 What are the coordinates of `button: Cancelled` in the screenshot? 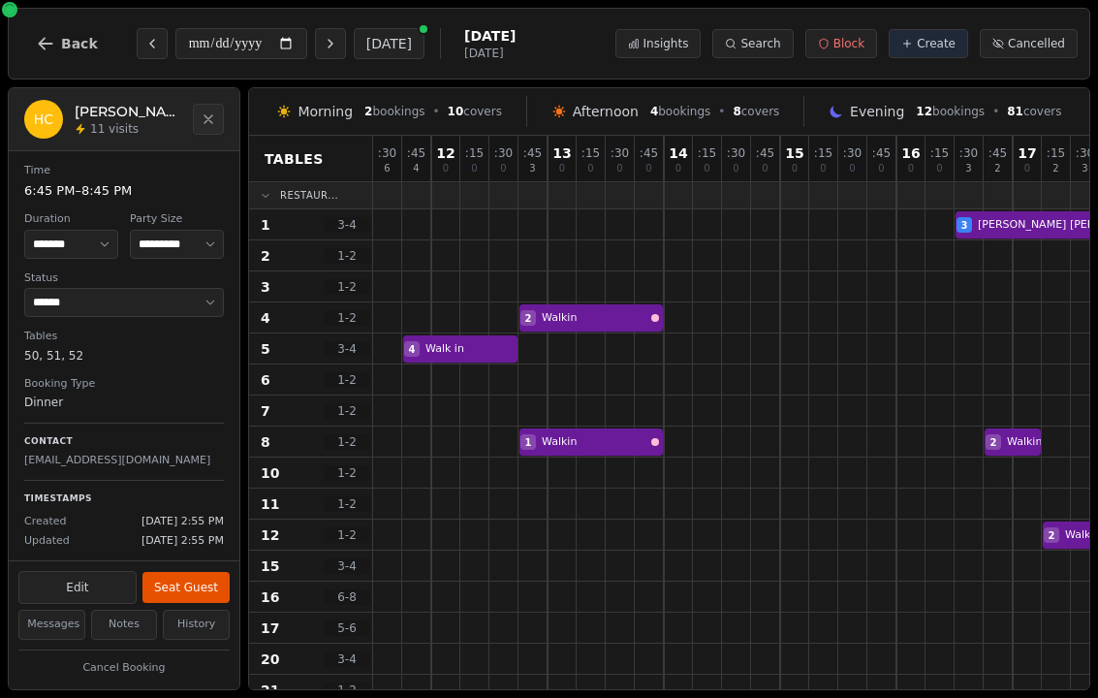 It's located at (1028, 44).